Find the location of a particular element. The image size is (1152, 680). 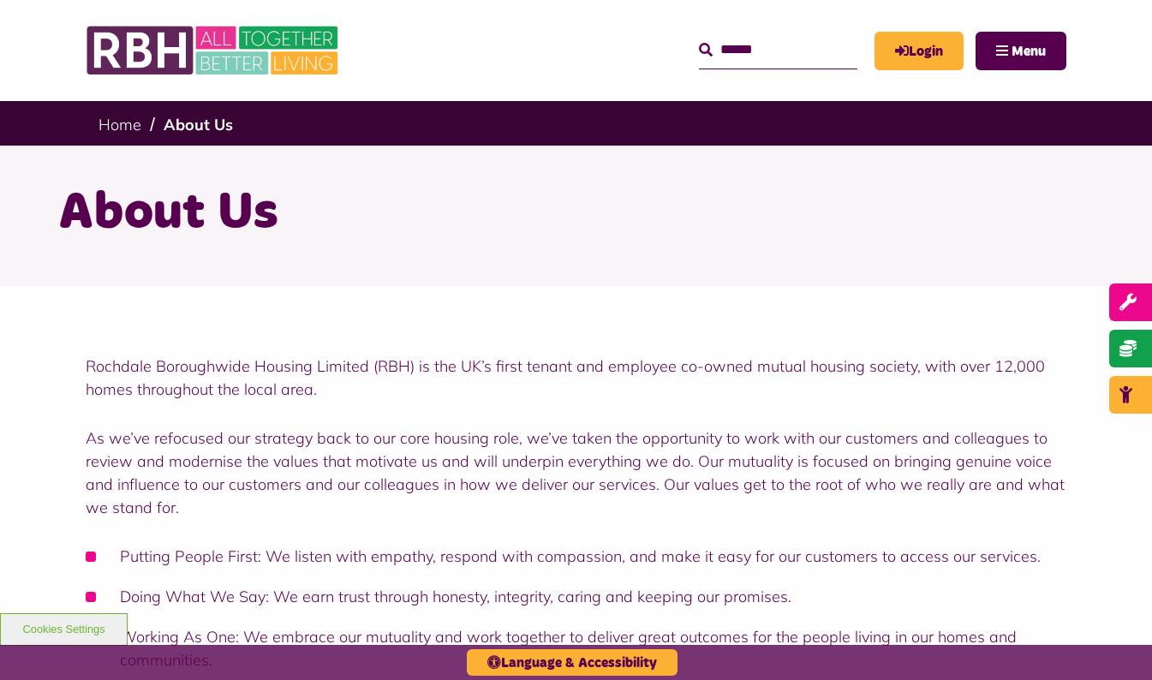

a: Home is located at coordinates (120, 124).